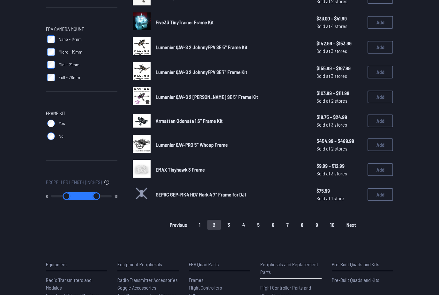 The height and width of the screenshot is (295, 439). I want to click on a: Armattan Odonata 1.6" Frame Kit, so click(231, 121).